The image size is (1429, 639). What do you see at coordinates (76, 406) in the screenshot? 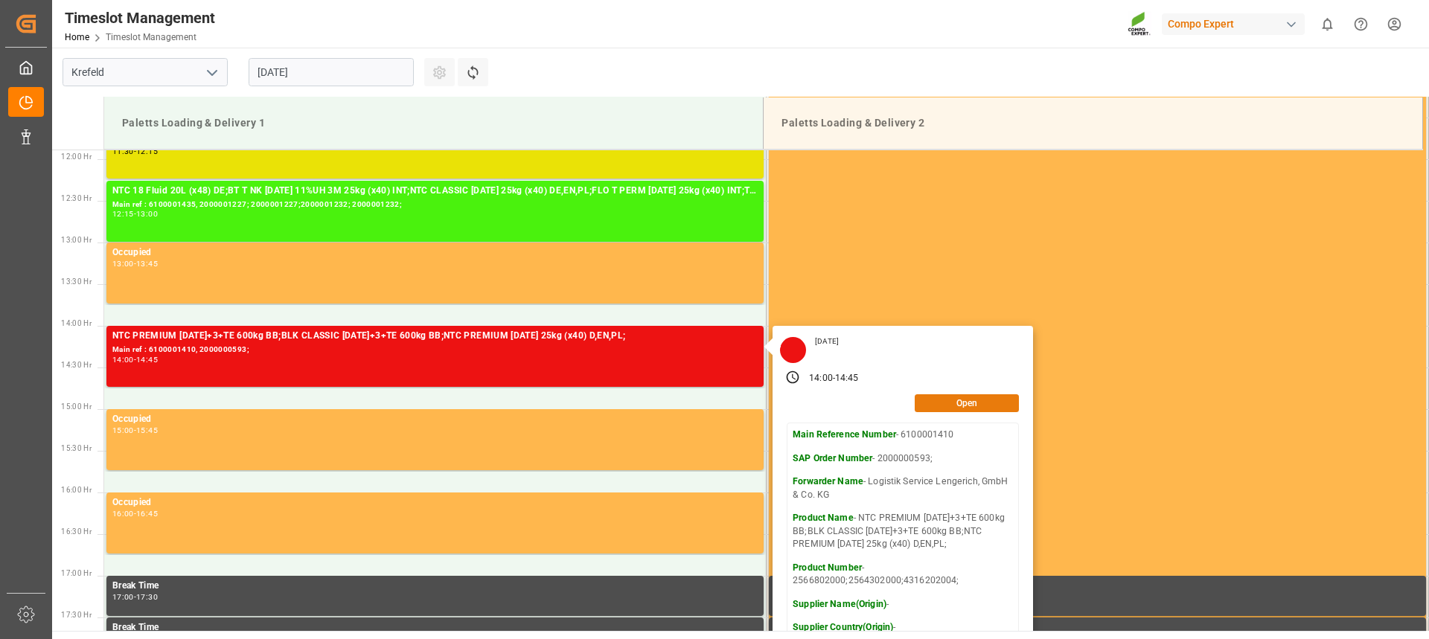
I see `span: 15:00 Hr` at bounding box center [76, 406].